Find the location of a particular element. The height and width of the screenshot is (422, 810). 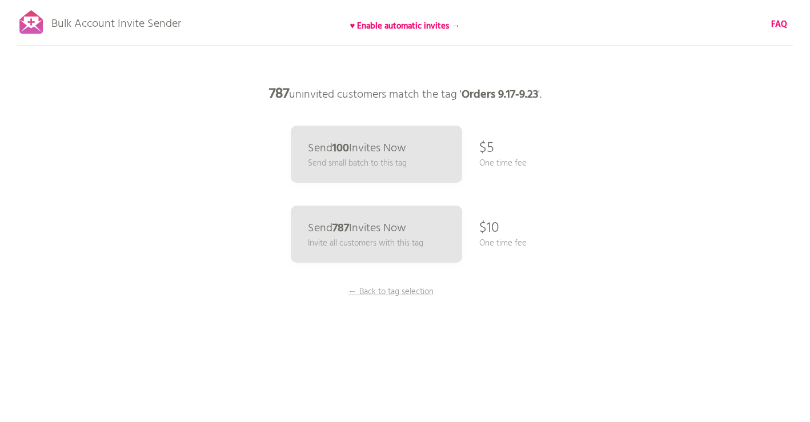

a: FAQ is located at coordinates (779, 25).